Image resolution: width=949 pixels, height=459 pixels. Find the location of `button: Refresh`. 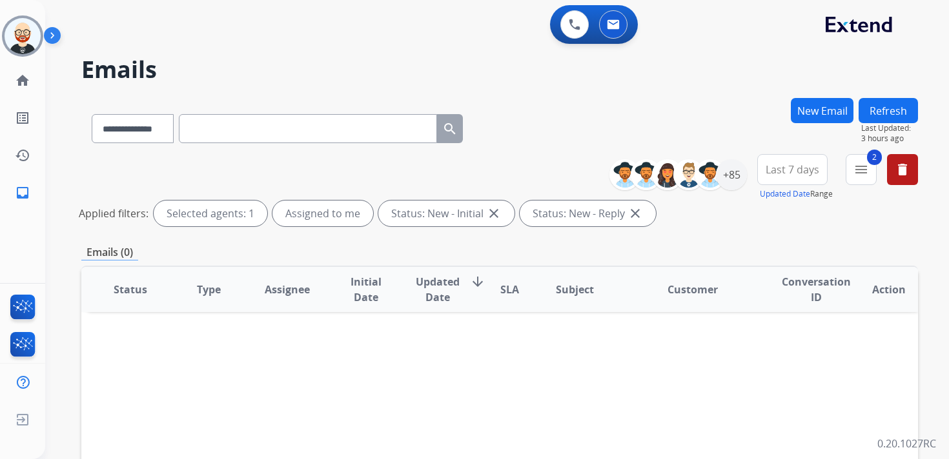

button: Refresh is located at coordinates (888, 110).